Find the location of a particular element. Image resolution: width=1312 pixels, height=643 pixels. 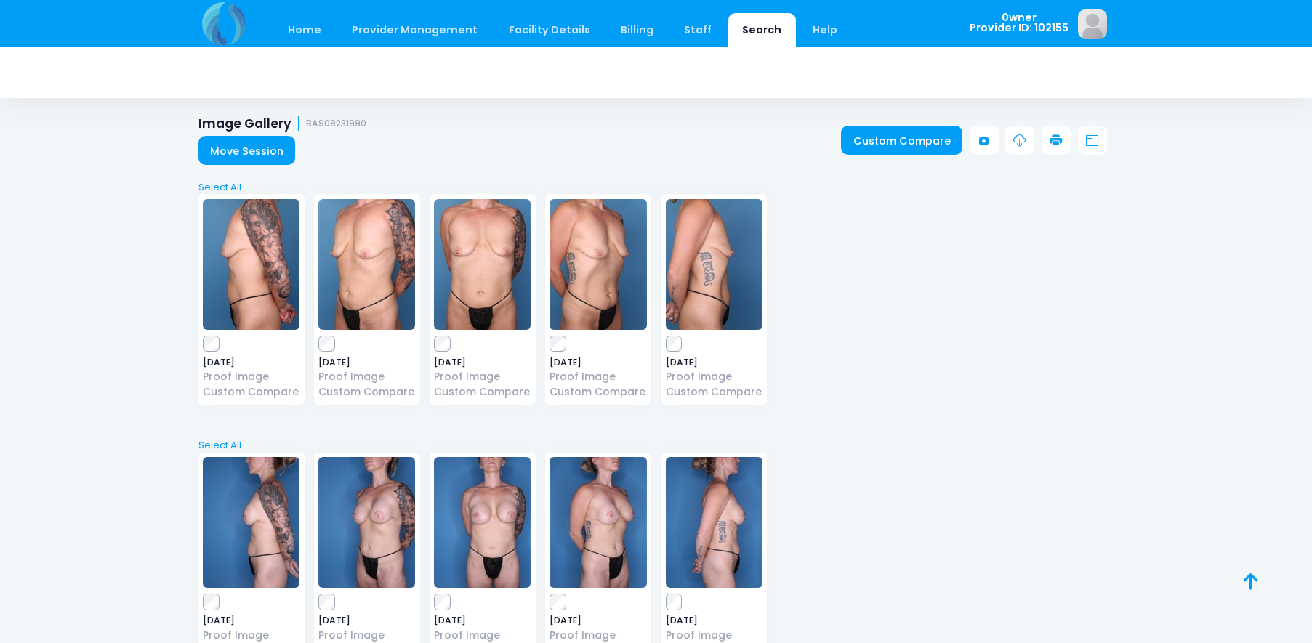

a: Billing is located at coordinates (637, 30).